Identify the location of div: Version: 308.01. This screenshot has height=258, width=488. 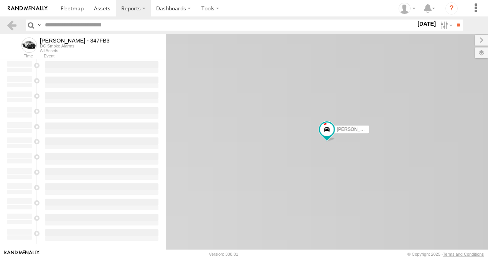
(224, 255).